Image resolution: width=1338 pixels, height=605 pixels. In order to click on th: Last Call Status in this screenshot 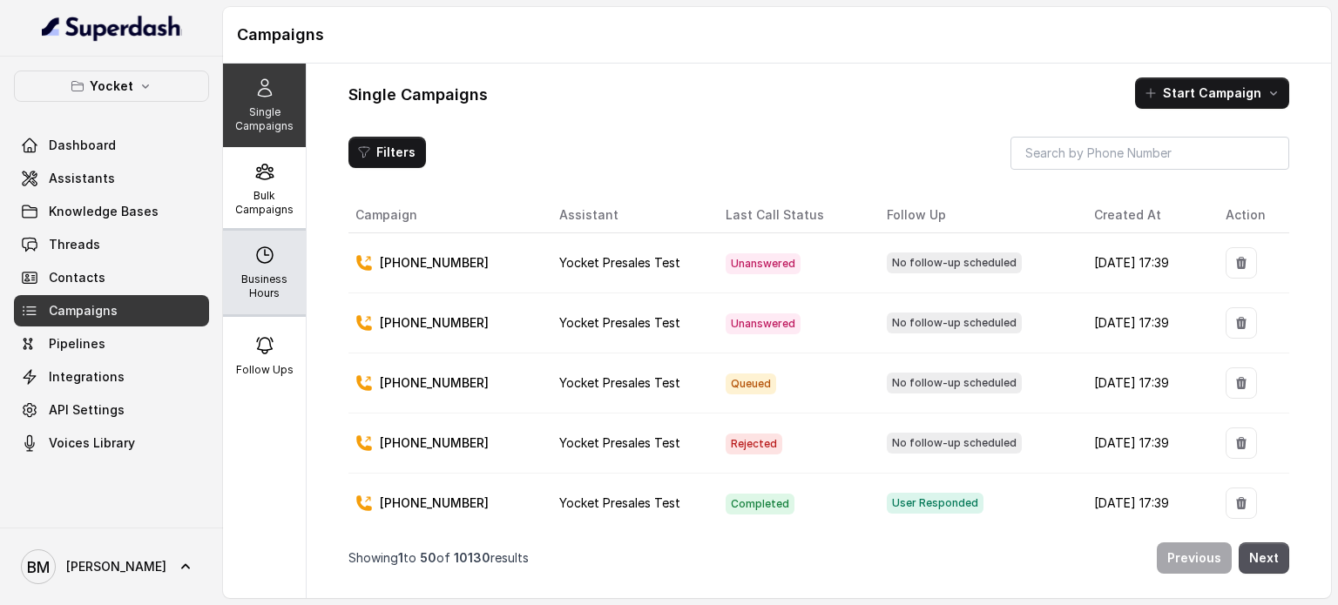, I will do `click(792, 215)`.